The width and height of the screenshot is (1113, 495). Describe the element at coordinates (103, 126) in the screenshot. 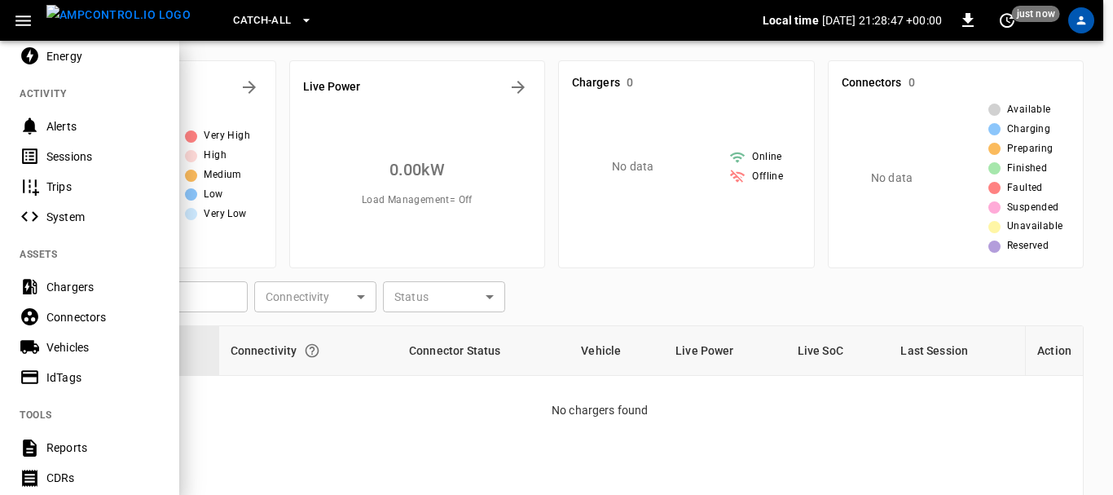

I see `div: Alerts` at that location.